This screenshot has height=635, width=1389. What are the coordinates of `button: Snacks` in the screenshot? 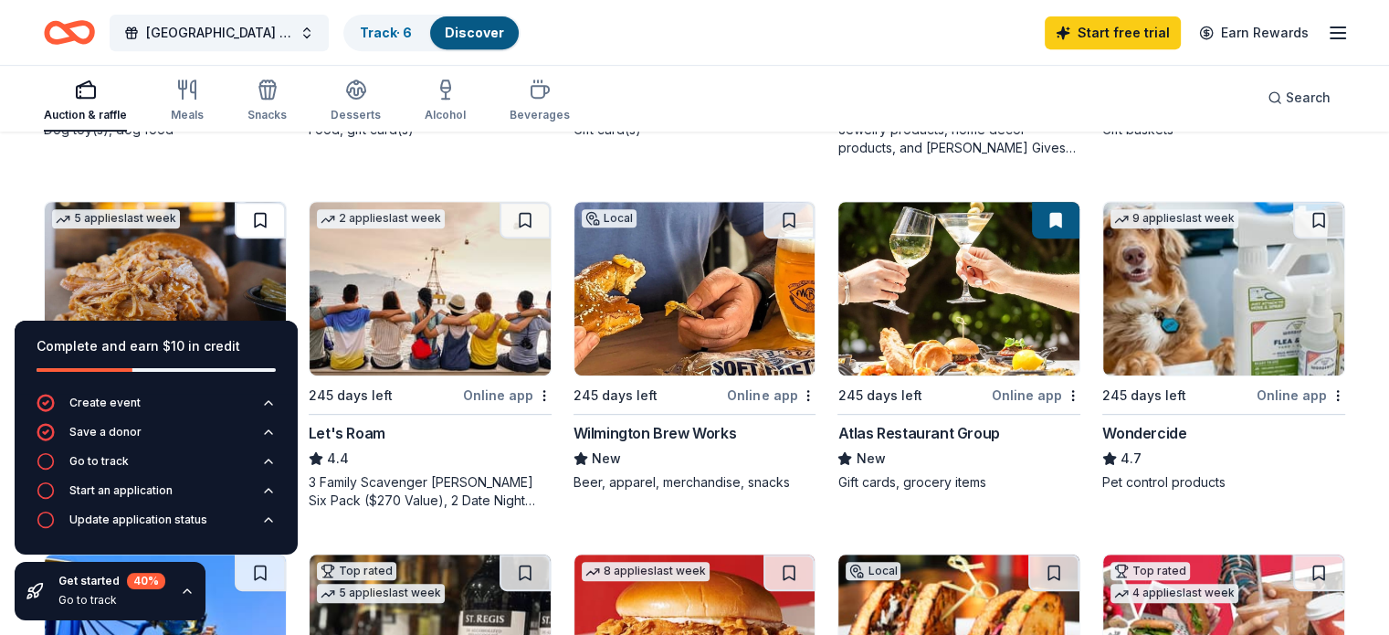 It's located at (267, 101).